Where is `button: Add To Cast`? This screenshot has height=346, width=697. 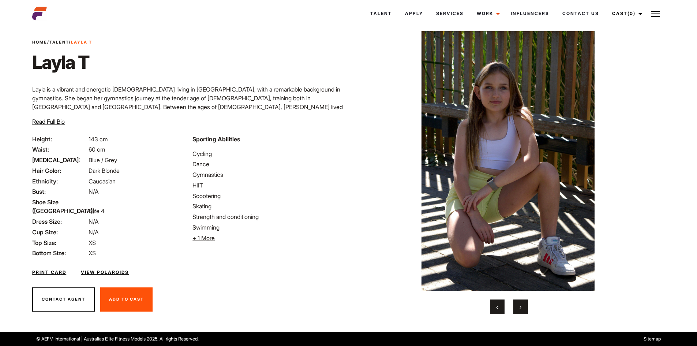
button: Add To Cast is located at coordinates (126, 299).